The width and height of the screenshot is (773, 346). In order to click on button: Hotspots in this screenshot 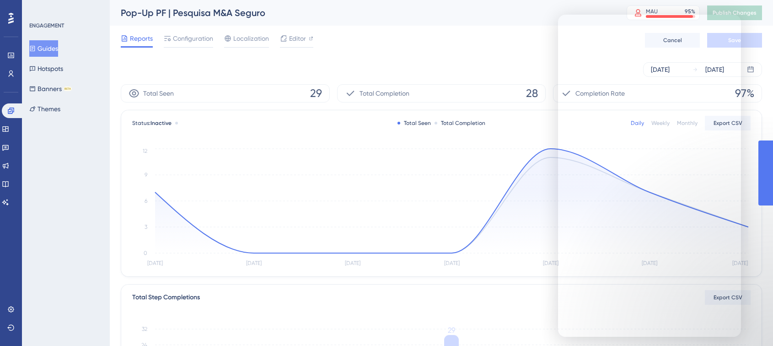, I will do `click(46, 69)`.